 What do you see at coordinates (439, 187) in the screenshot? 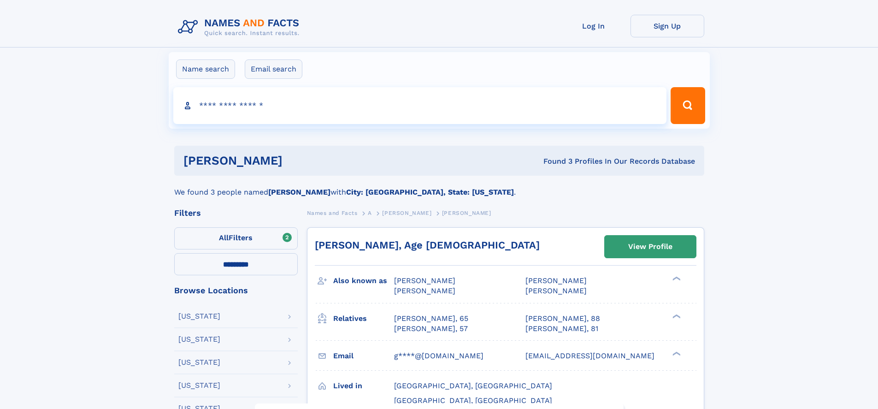
I see `div: We found 3 people named with .` at bounding box center [439, 187].